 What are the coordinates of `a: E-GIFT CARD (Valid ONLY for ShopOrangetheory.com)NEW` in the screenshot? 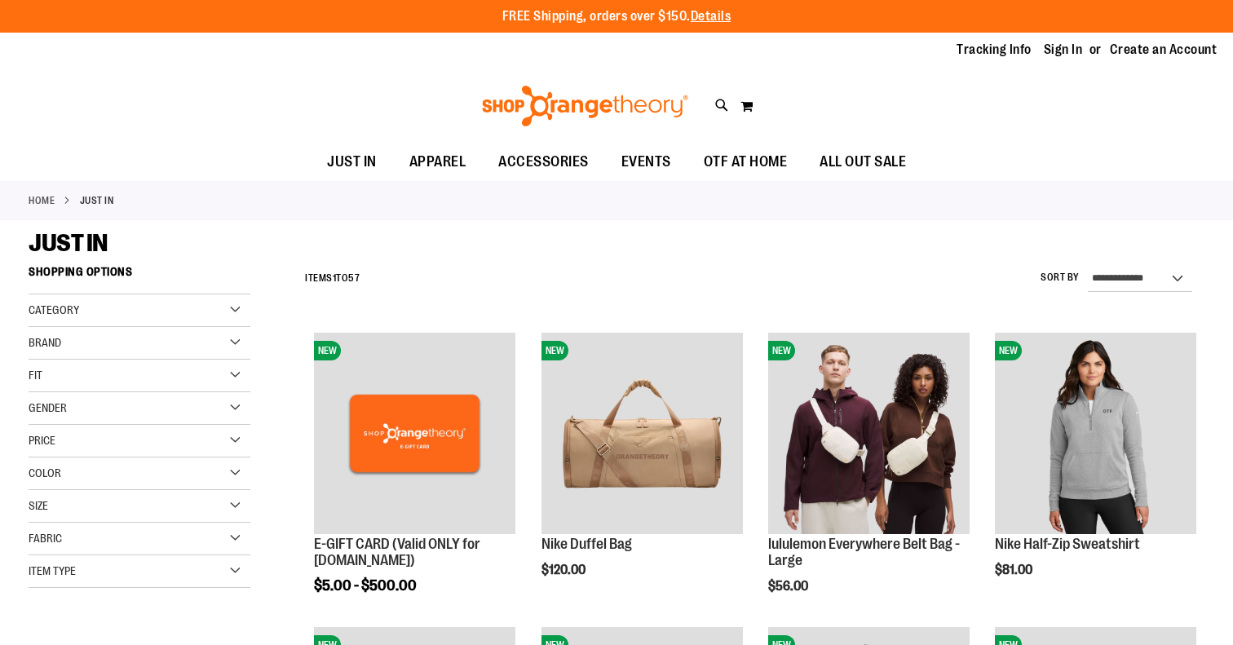 It's located at (414, 435).